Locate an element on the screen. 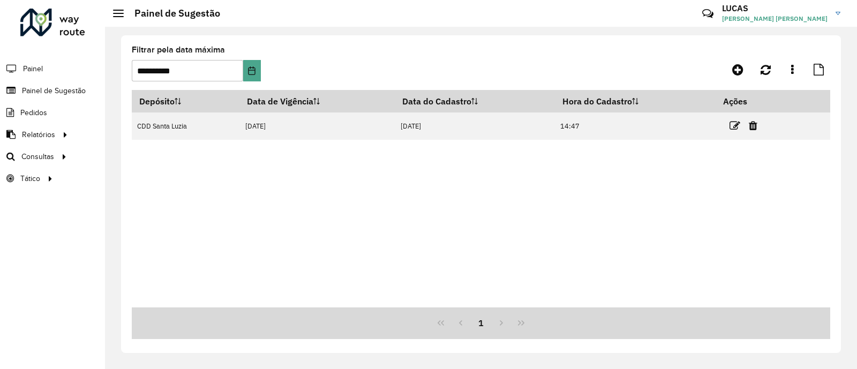  label: Filtrar pela data máxima is located at coordinates (178, 50).